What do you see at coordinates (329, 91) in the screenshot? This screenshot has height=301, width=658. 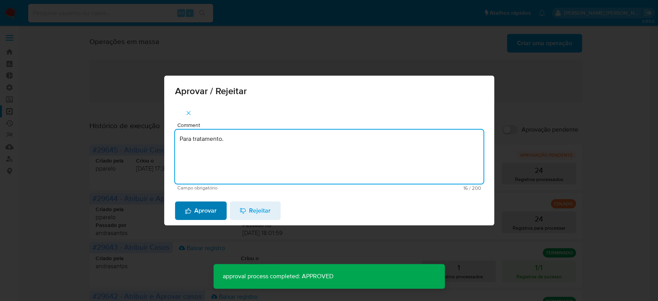 I see `span: Aprovar / Rejeitar` at bounding box center [329, 91].